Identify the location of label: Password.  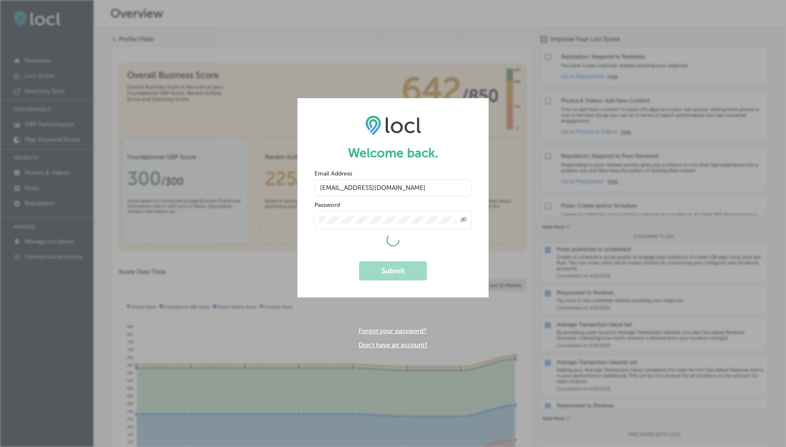
(327, 205).